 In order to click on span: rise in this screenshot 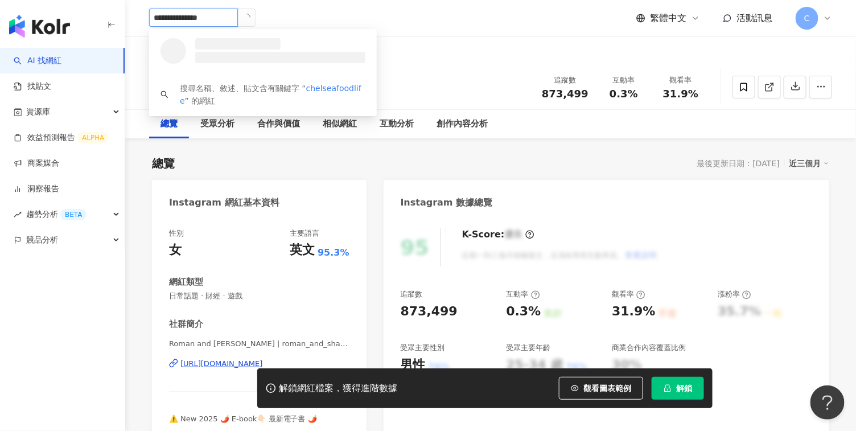, I will do `click(18, 214)`.